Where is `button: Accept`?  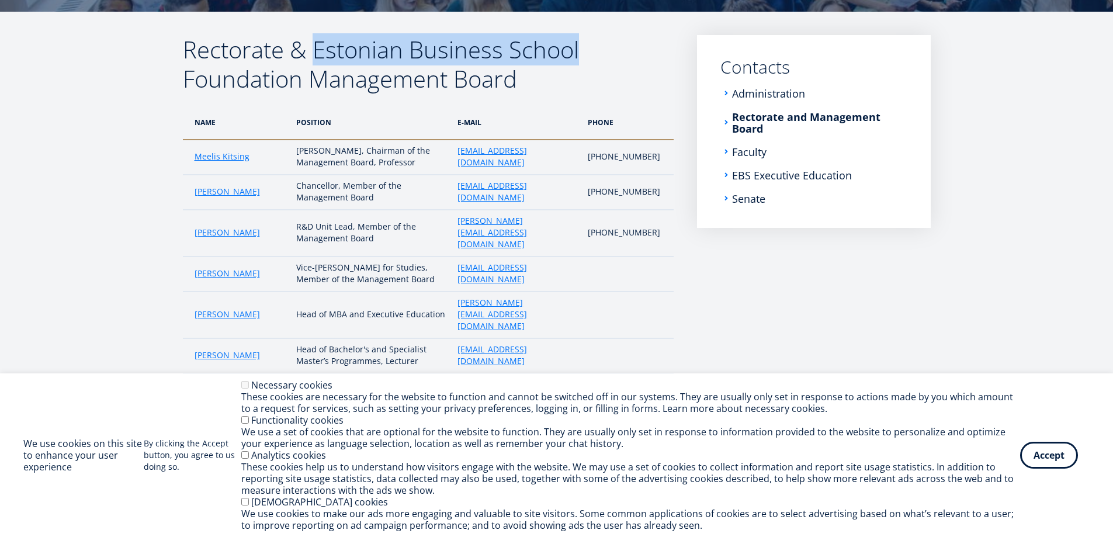
button: Accept is located at coordinates (1049, 455).